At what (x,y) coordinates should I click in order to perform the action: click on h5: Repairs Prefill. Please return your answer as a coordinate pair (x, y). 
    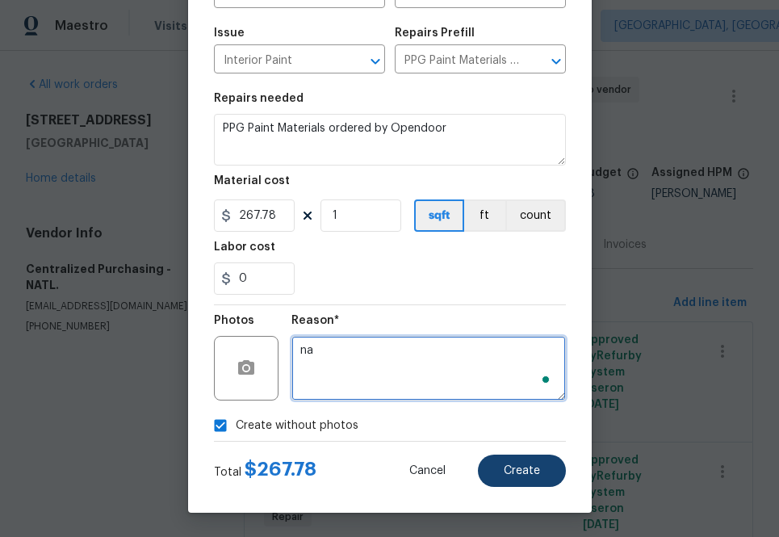
    Looking at the image, I should click on (434, 33).